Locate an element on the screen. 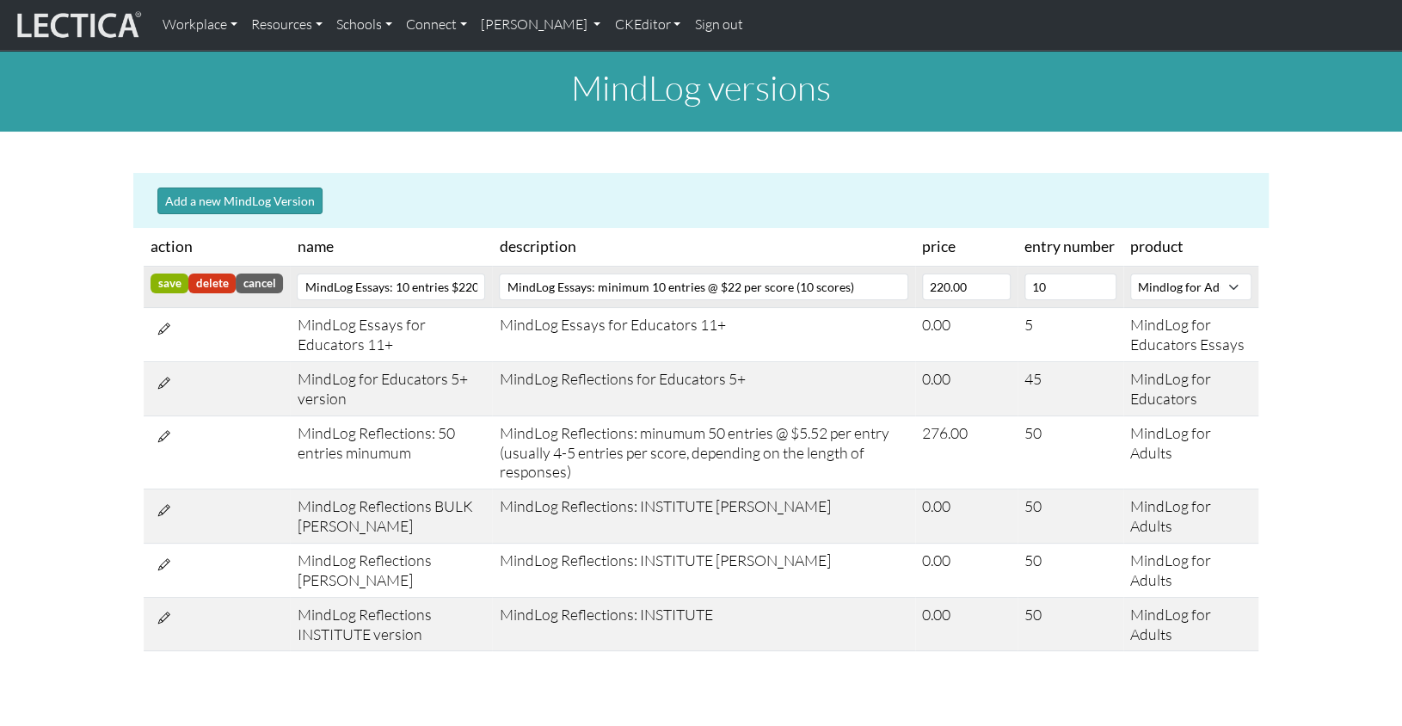 The image size is (1402, 726). th: name is located at coordinates (390, 247).